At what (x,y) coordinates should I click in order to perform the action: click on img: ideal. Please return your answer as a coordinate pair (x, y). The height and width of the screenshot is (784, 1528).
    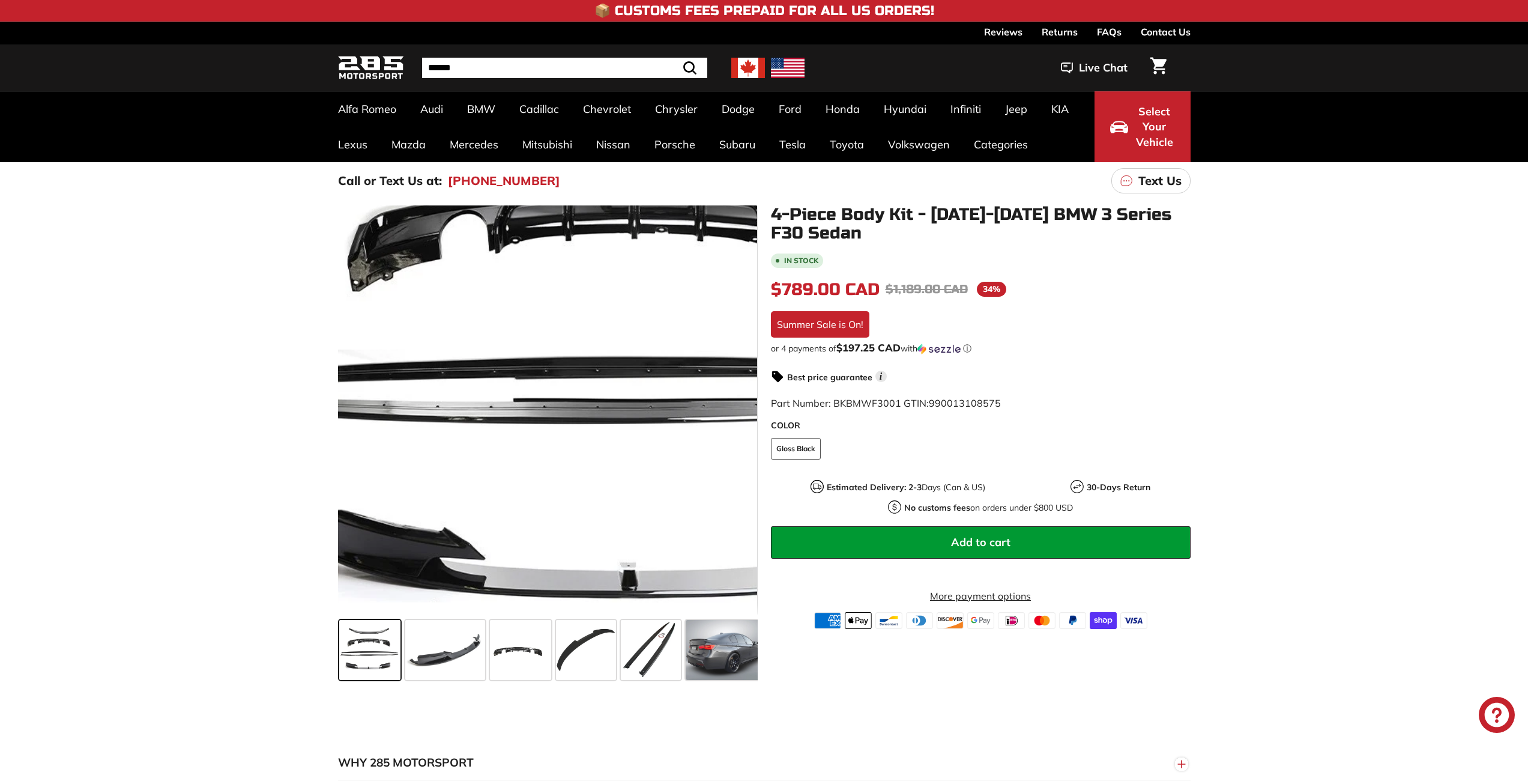
    Looking at the image, I should click on (1012, 620).